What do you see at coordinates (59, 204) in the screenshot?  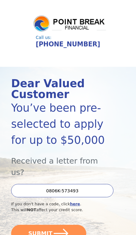 I see `div: If you don't have a code, click .` at bounding box center [59, 204].